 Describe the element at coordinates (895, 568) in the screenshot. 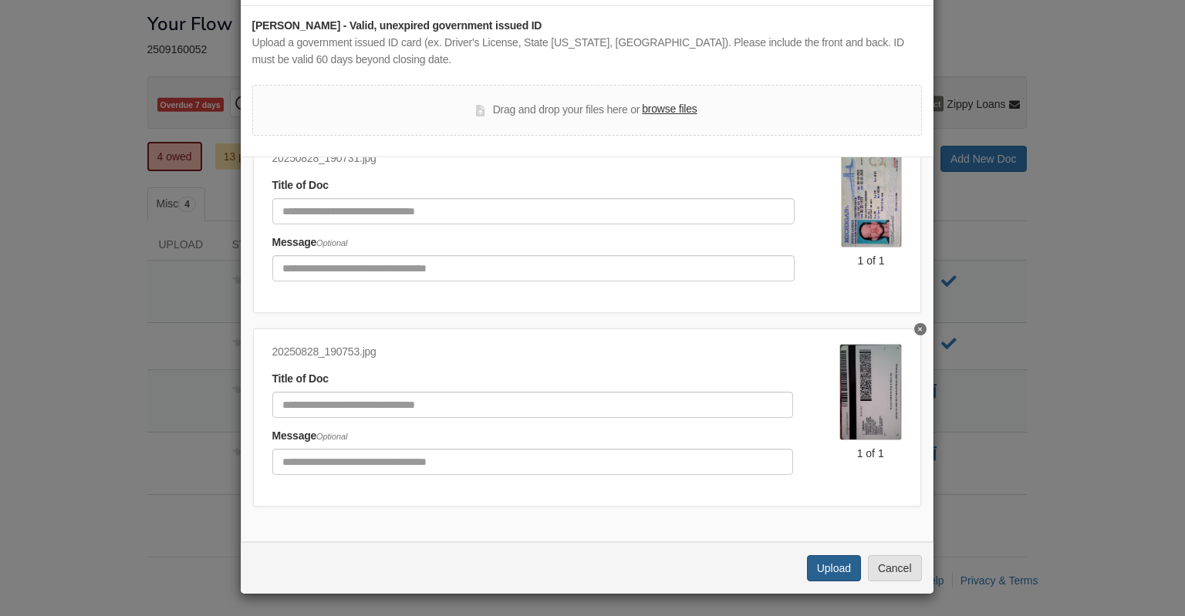

I see `button: Cancel` at that location.